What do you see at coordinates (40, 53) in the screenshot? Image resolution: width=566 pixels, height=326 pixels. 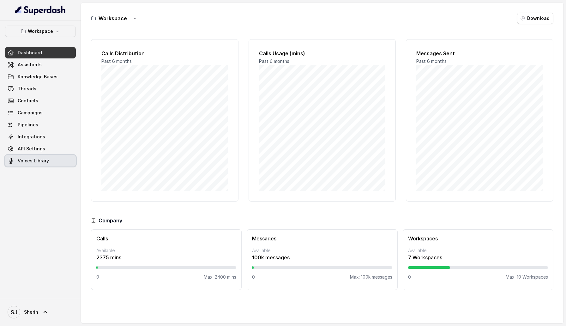 I see `a: Dashboard` at bounding box center [40, 53].